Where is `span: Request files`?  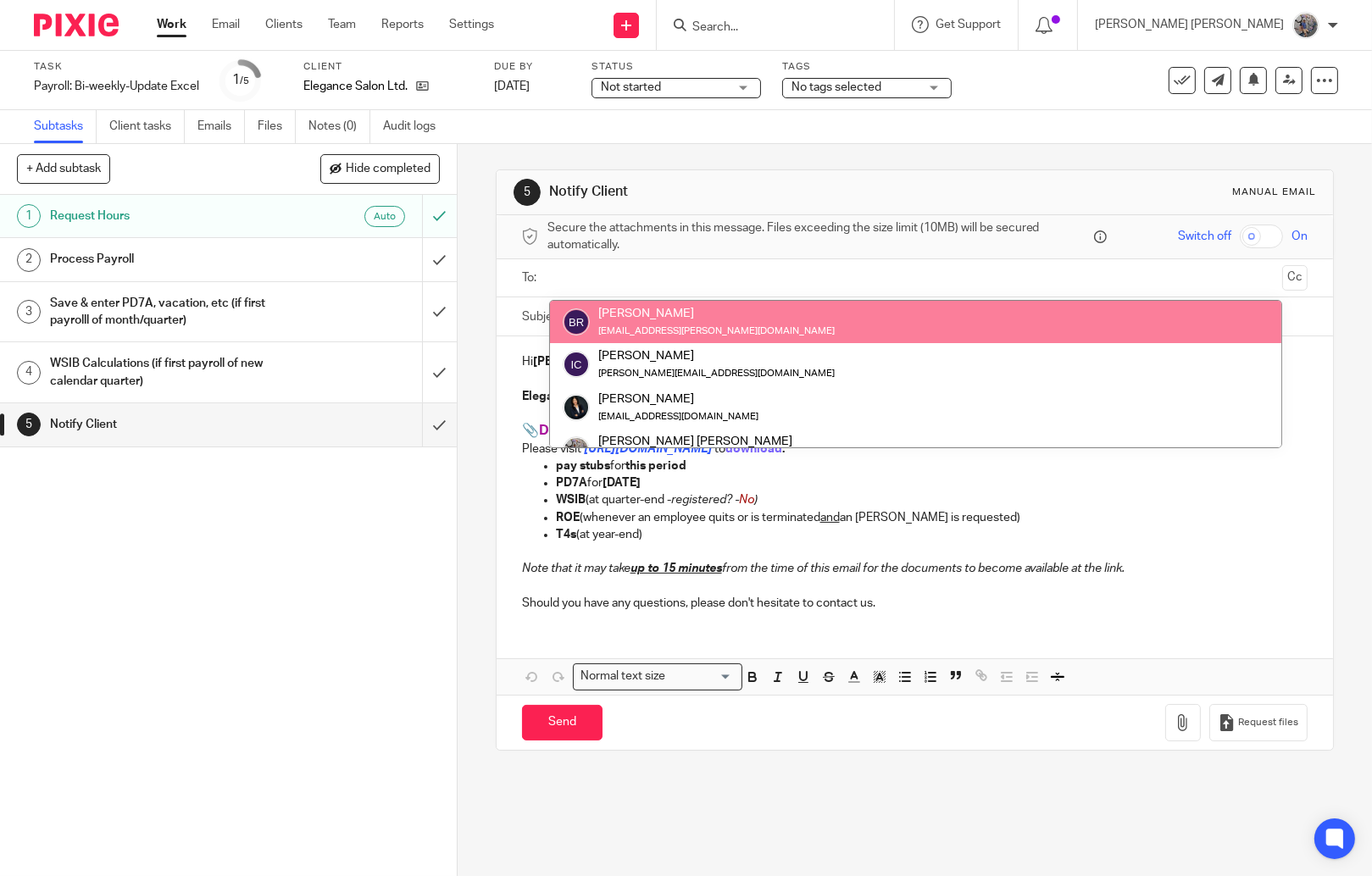
span: Request files is located at coordinates (1268, 723).